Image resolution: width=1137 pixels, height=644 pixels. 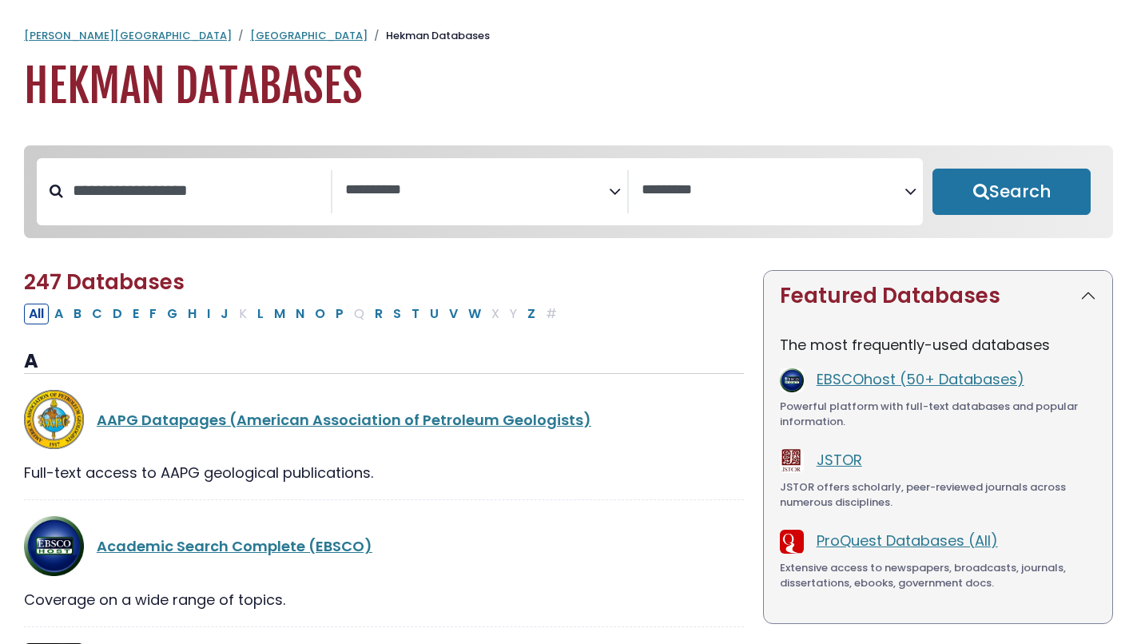 What do you see at coordinates (293, 312) in the screenshot?
I see `div: Alpha-list to filter by first letter of database name` at bounding box center [293, 312].